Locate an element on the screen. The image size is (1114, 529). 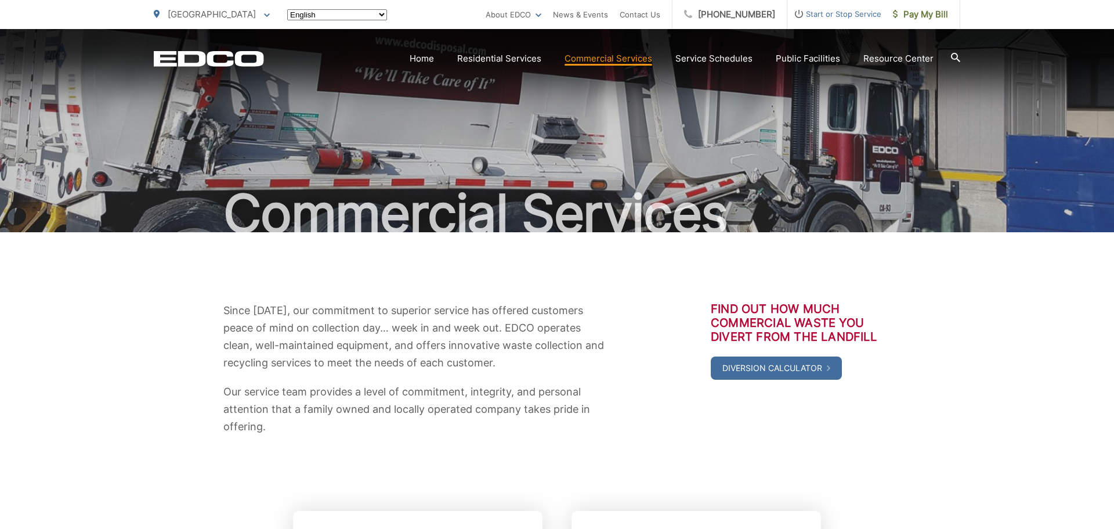
a: Contact Us is located at coordinates (640, 15).